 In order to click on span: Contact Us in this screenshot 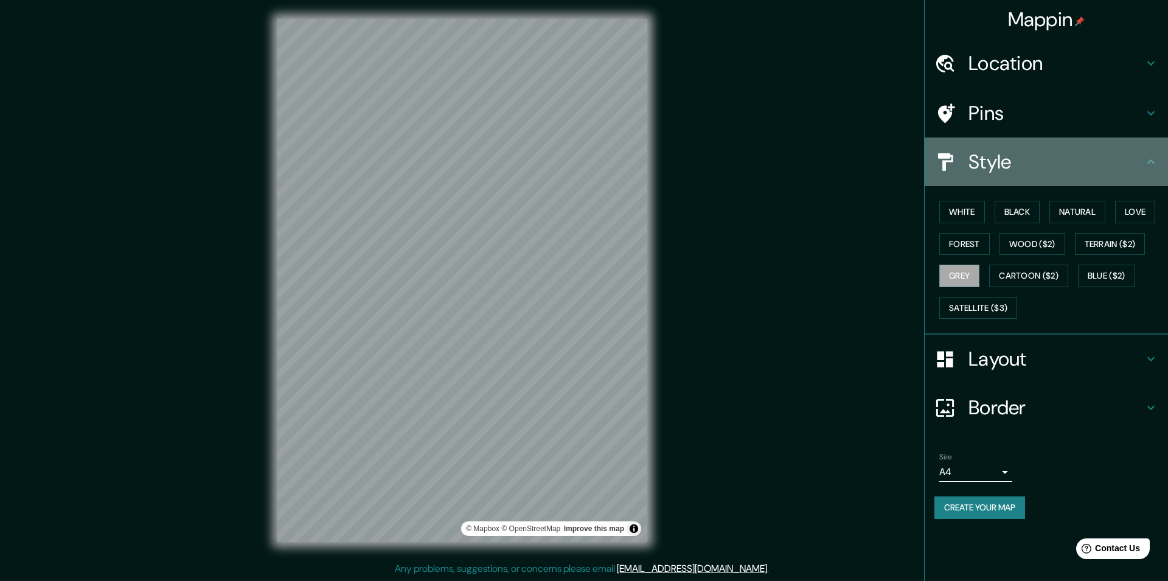, I will do `click(58, 15)`.